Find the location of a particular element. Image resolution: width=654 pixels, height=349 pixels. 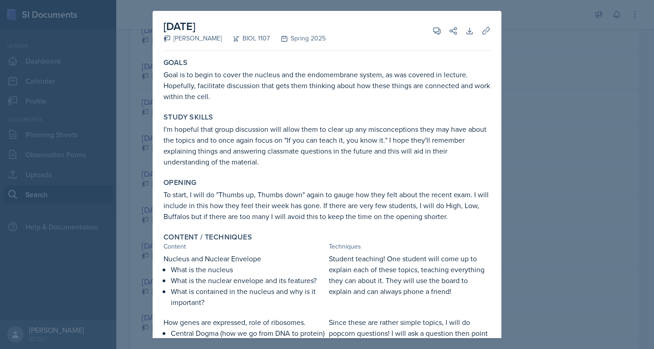

div: Techniques is located at coordinates (410, 246).